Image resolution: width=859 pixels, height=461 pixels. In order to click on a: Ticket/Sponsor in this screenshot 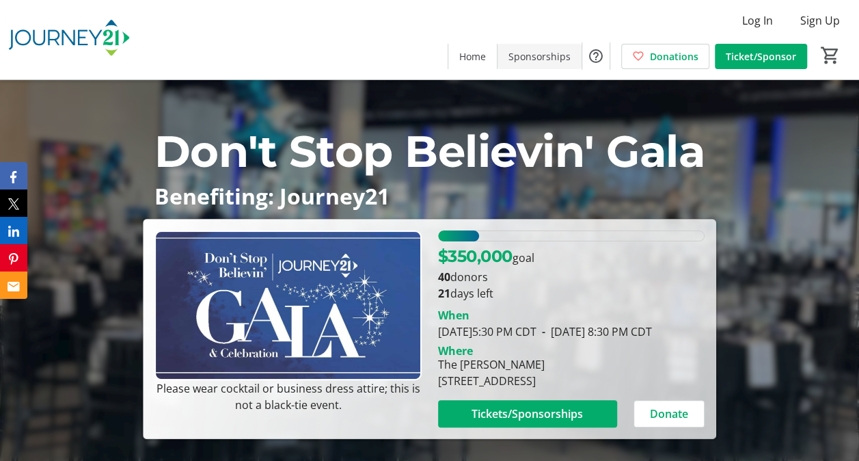, I will do `click(761, 56)`.